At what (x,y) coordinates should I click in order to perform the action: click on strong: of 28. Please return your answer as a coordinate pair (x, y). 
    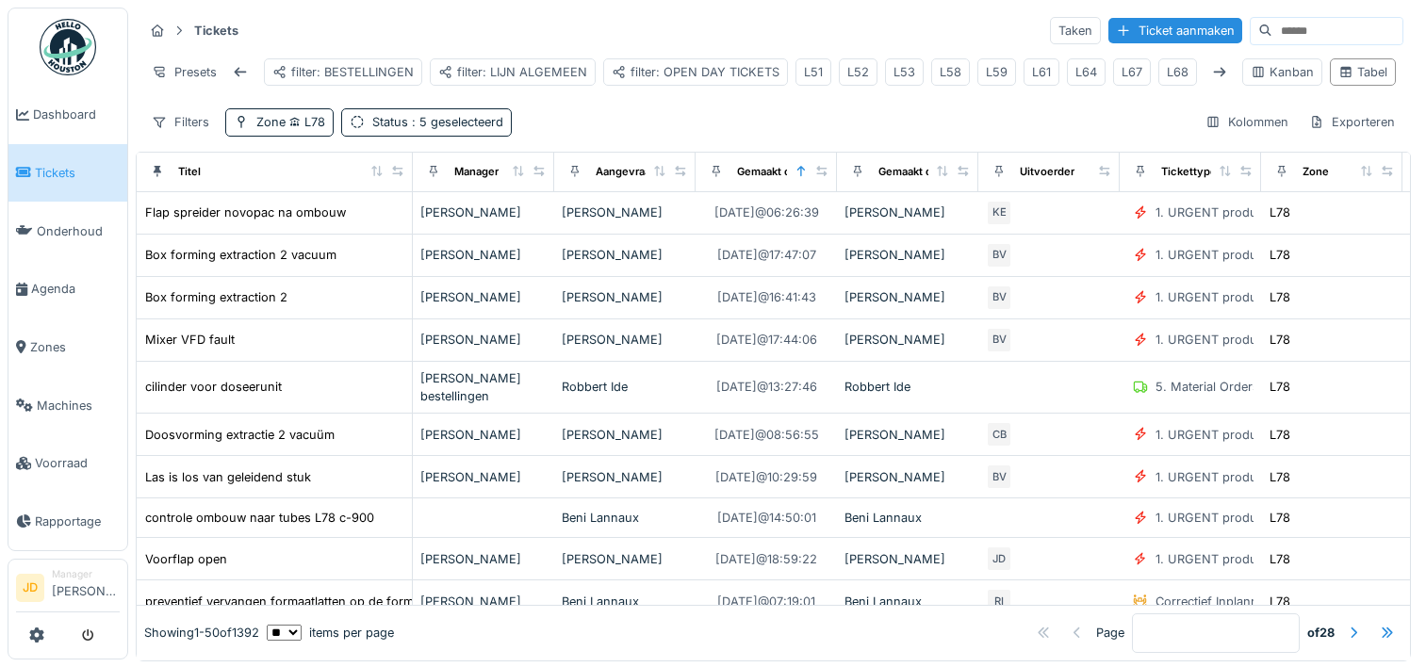
    Looking at the image, I should click on (1321, 633).